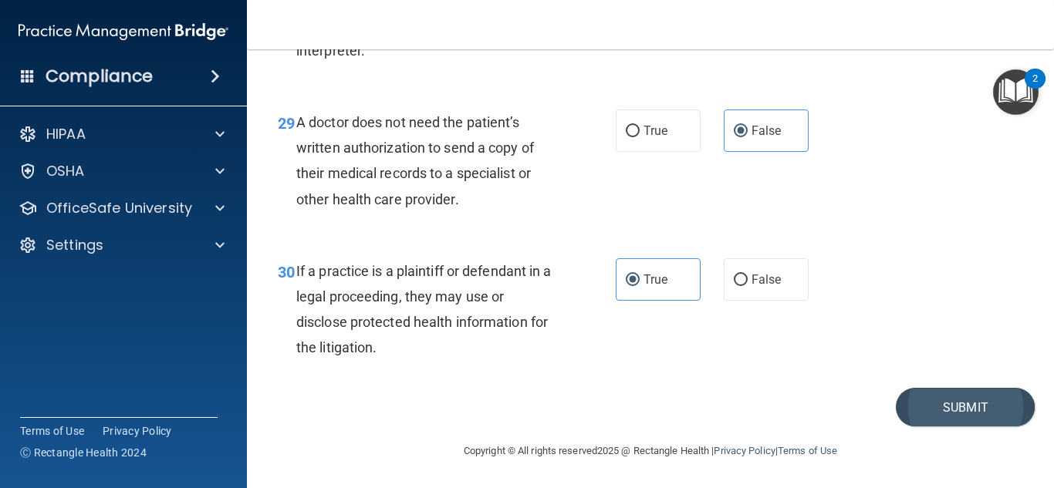 The height and width of the screenshot is (488, 1054). What do you see at coordinates (83, 453) in the screenshot?
I see `span: Ⓒ Rectangle Health 2024` at bounding box center [83, 453].